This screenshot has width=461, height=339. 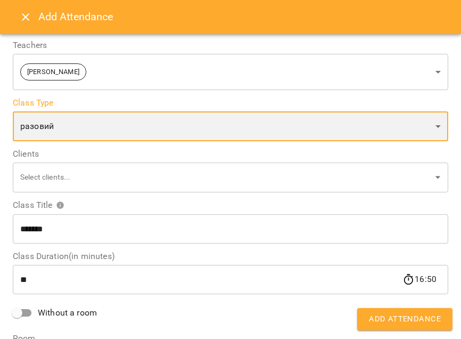 What do you see at coordinates (230, 177) in the screenshot?
I see `div: Select clients...` at bounding box center [230, 177].